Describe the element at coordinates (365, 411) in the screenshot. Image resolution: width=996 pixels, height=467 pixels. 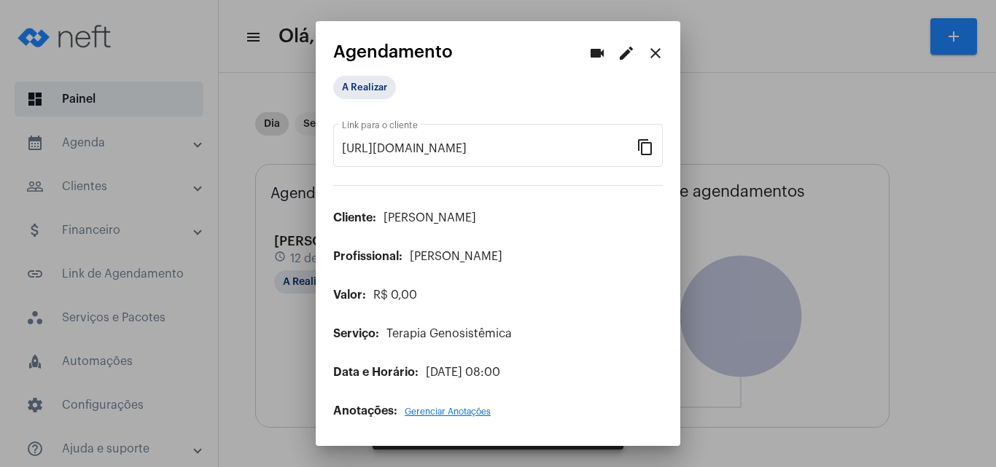
I see `span: Anotações:` at that location.